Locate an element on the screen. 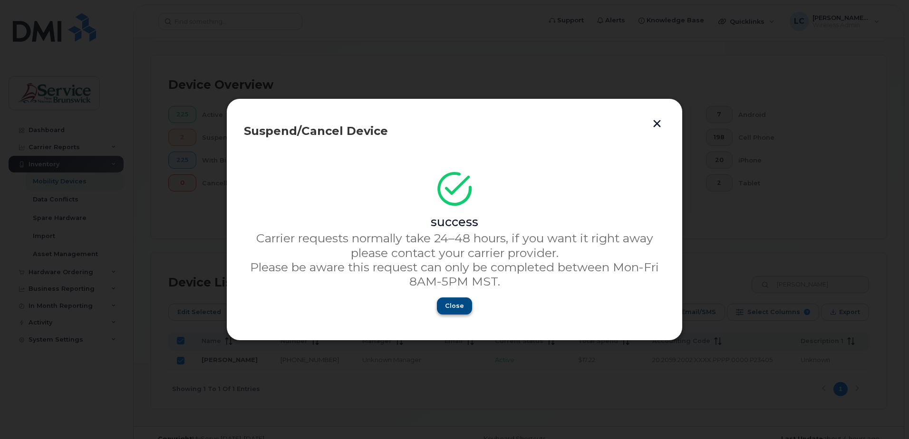  p: Carrier requests normally take 24–48 hours, if you want it right away please contact your carrier... is located at coordinates (454, 245).